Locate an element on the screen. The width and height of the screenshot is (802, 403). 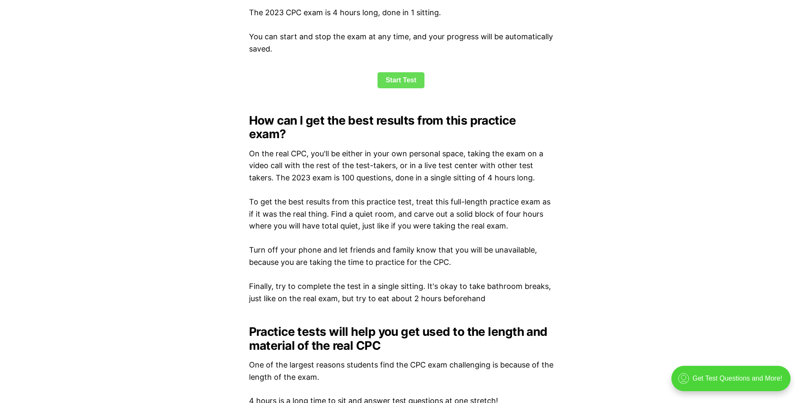
p: The 2023 CPC exam is 4 hours long, done in 1 sitting. is located at coordinates (401, 13).